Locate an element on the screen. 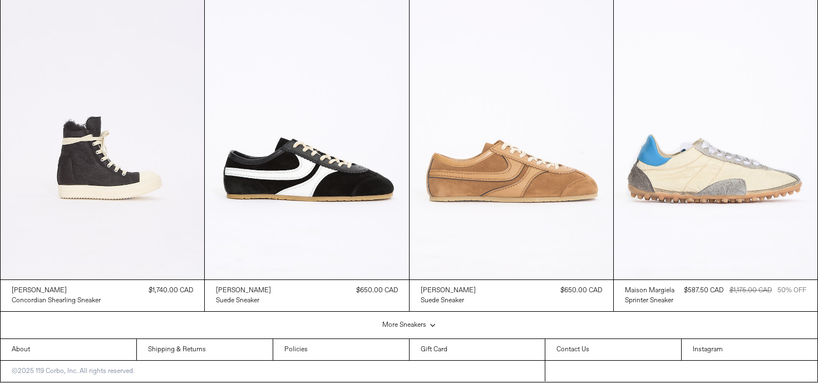  div: More Sneakers is located at coordinates (409, 325).